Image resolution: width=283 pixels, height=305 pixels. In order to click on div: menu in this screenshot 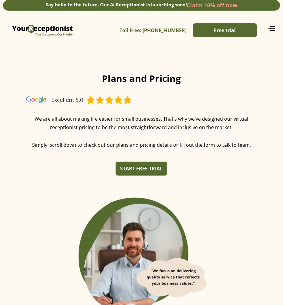, I will do `click(267, 29)`.